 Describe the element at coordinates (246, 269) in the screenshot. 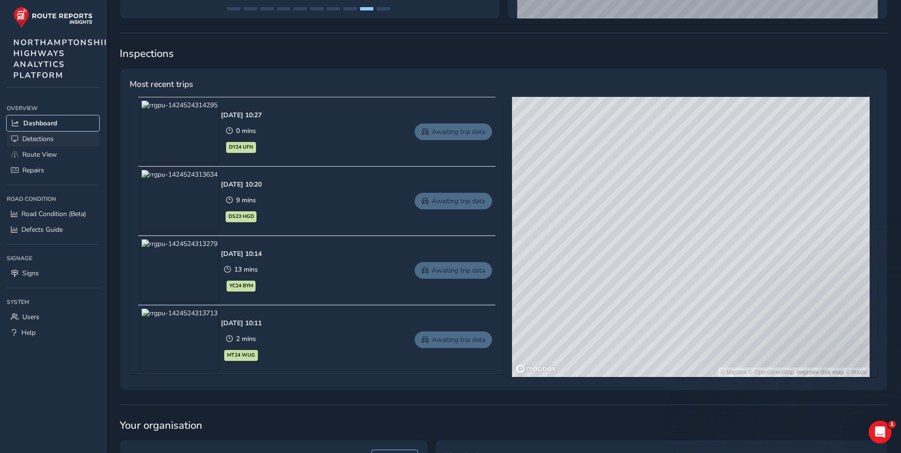

I see `span: 13 mins` at that location.